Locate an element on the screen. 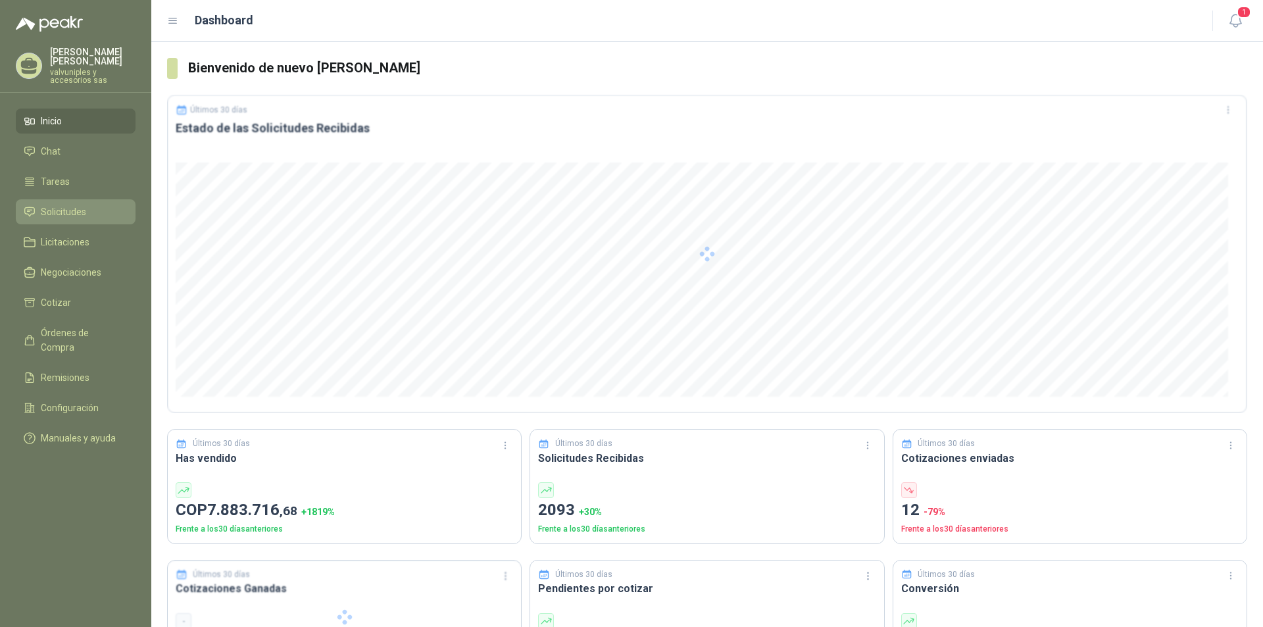  span: Chat is located at coordinates (51, 151).